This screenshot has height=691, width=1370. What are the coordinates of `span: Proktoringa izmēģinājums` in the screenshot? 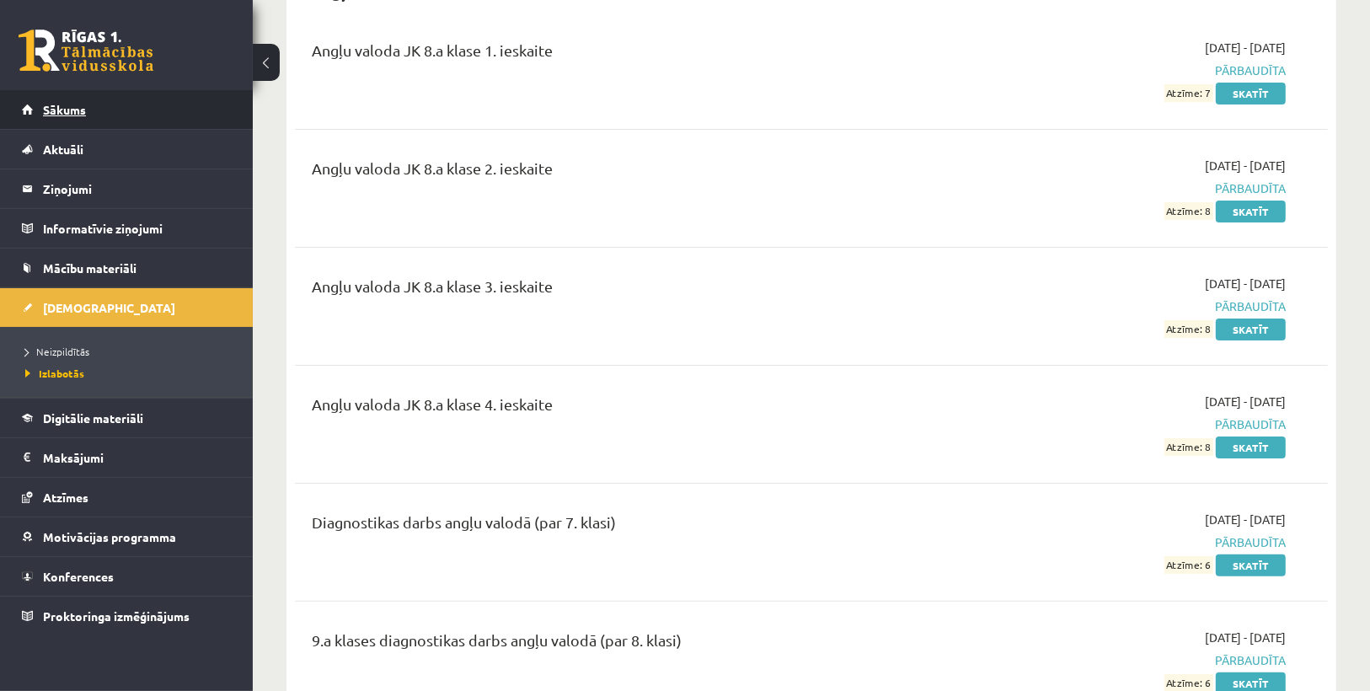 It's located at (116, 616).